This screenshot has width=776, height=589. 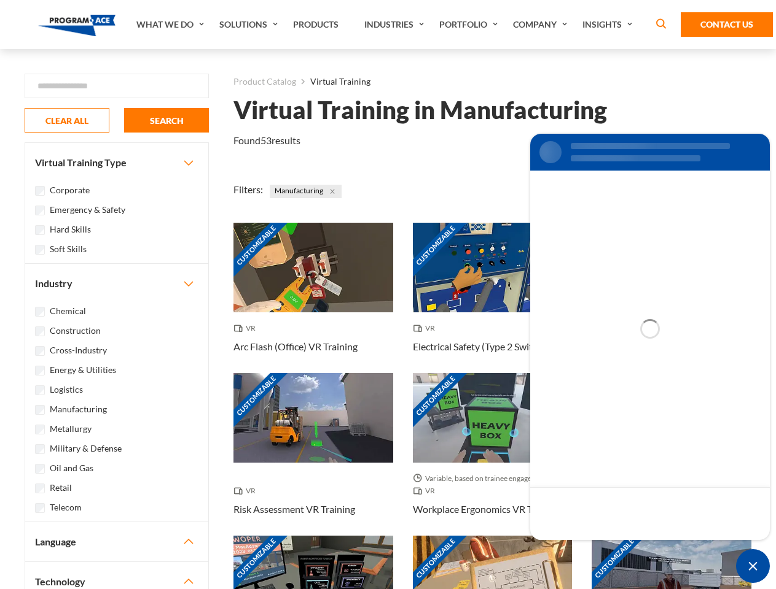 What do you see at coordinates (40, 508) in the screenshot?
I see `input: Telecom` at bounding box center [40, 508].